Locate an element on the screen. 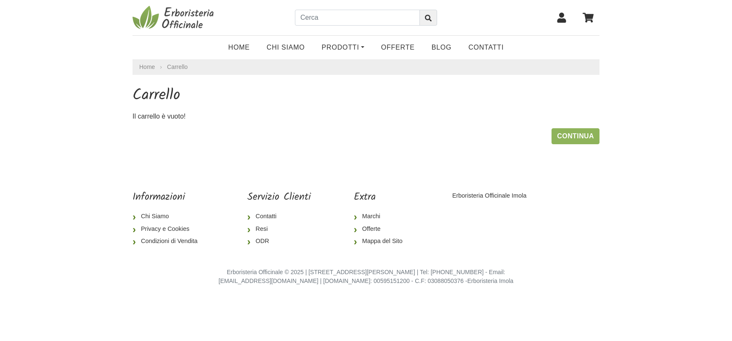 The height and width of the screenshot is (341, 732). a: Continua is located at coordinates (575, 136).